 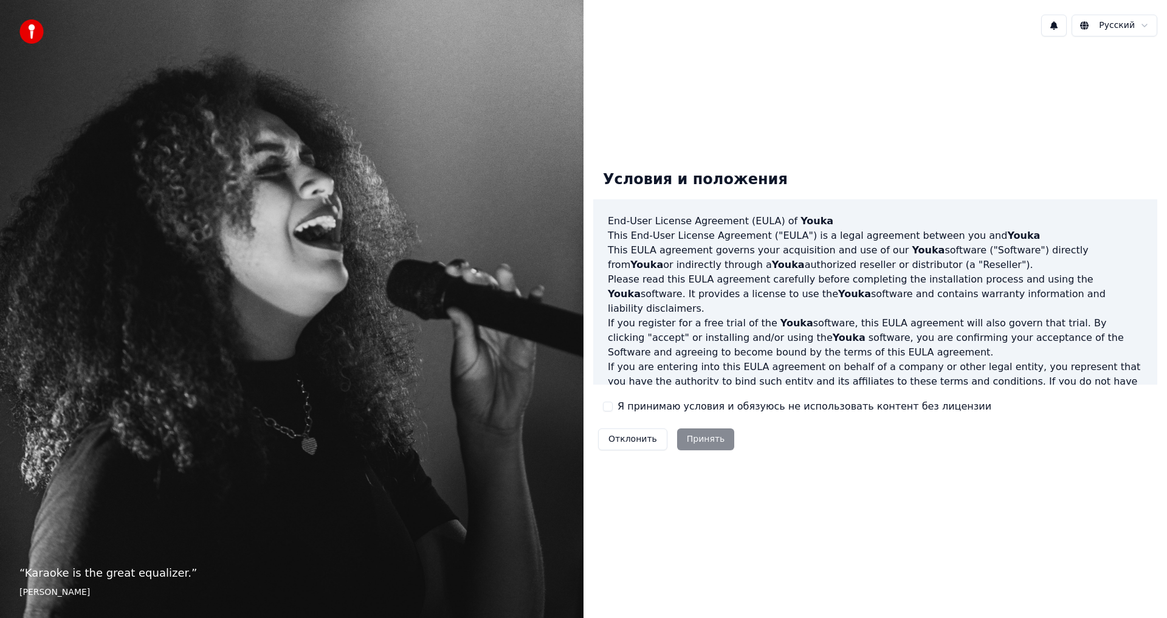 I want to click on p: If you are entering into this EULA agreement on behalf of a company or other legal entity, you re..., so click(x=875, y=389).